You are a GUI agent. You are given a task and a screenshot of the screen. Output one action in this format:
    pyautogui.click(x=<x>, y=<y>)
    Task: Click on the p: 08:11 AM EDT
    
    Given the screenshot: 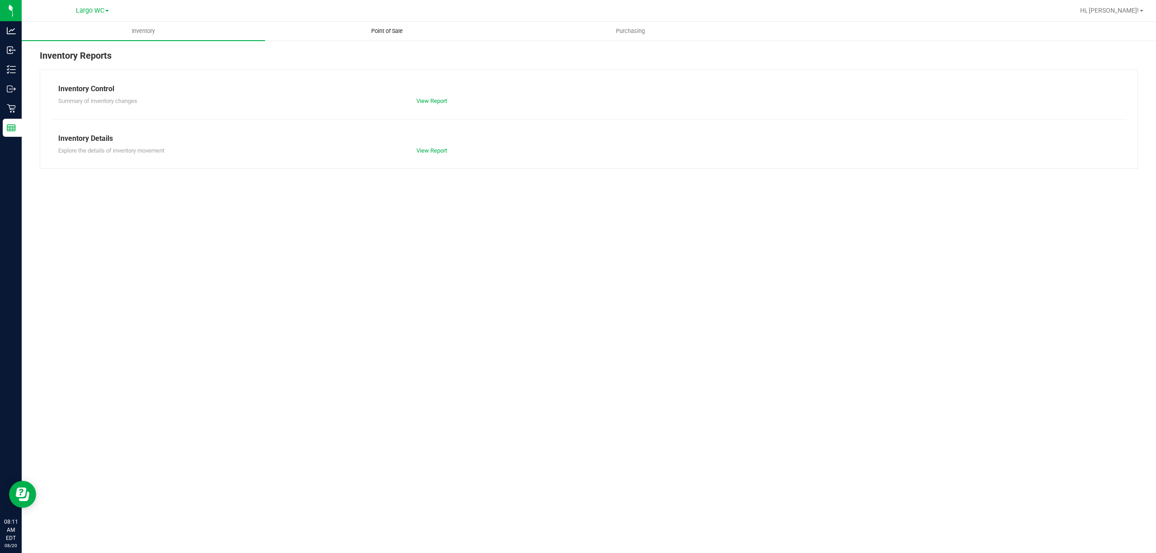 What is the action you would take?
    pyautogui.click(x=11, y=530)
    